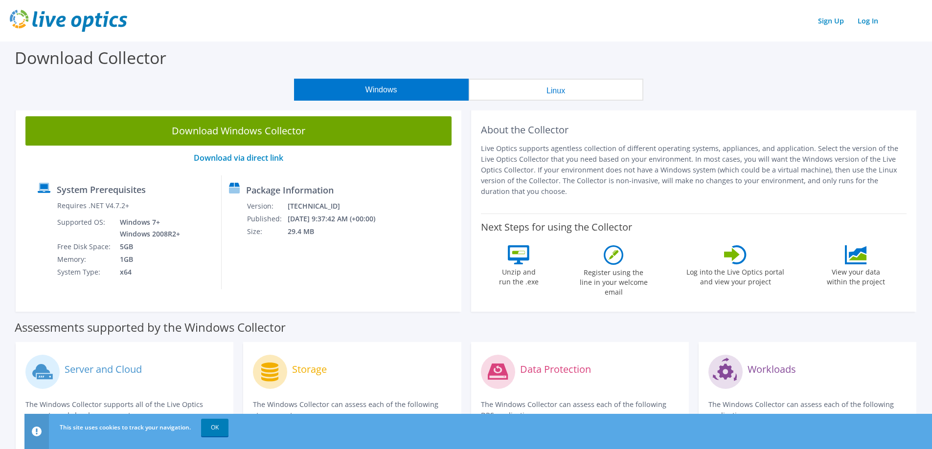 The width and height of the screenshot is (932, 449). I want to click on td: Memory:, so click(85, 260).